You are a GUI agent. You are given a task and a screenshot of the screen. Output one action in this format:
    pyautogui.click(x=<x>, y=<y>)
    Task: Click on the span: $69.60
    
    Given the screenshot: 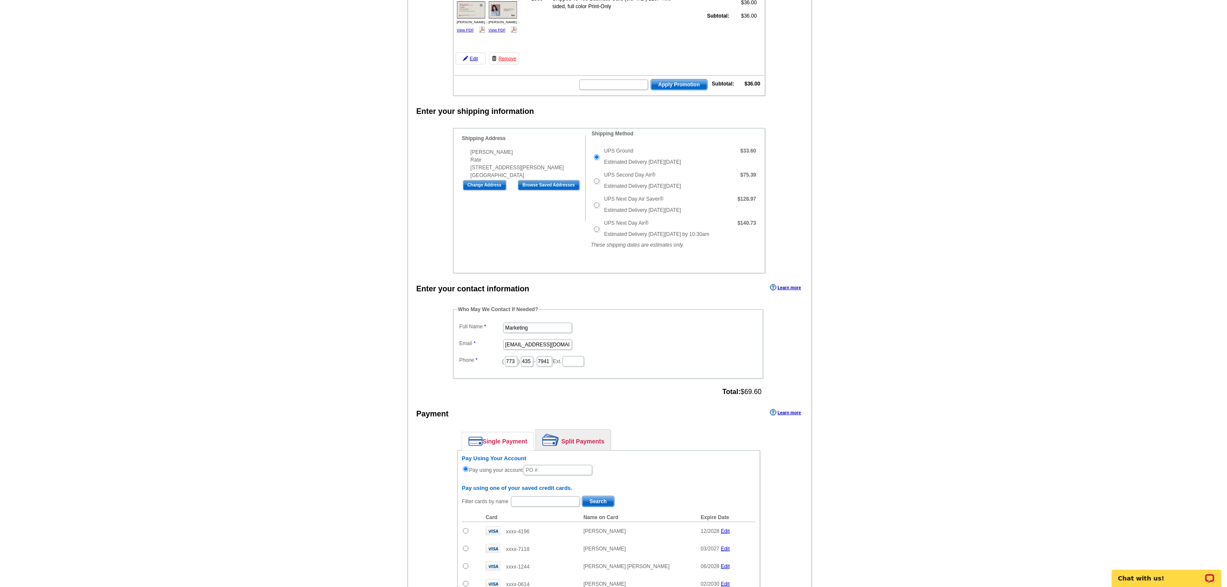 What is the action you would take?
    pyautogui.click(x=742, y=392)
    